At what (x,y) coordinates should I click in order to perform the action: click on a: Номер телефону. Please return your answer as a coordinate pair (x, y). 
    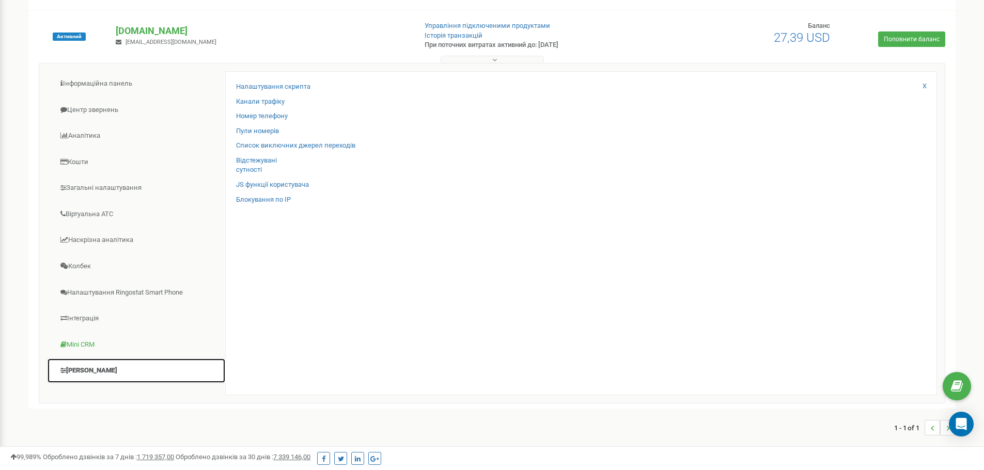
    Looking at the image, I should click on (262, 116).